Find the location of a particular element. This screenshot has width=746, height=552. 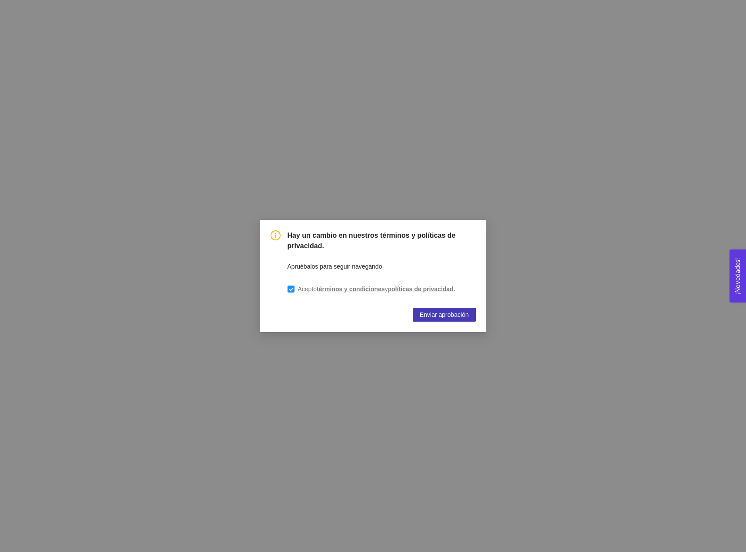

button: Open Feedback Widget is located at coordinates (737, 276).